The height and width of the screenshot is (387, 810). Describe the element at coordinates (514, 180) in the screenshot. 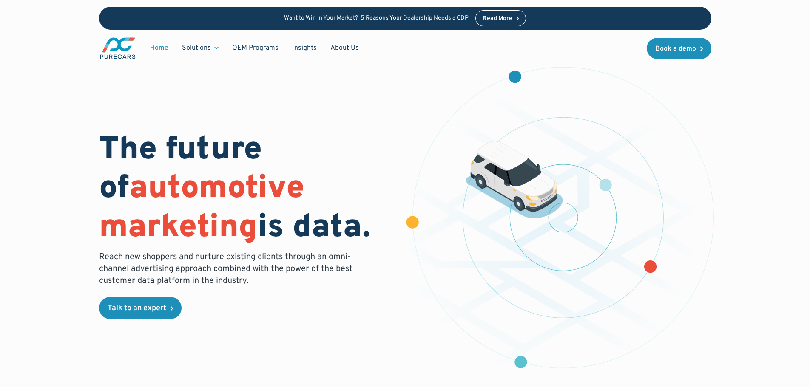

I see `img: illustration of a vehicle` at that location.